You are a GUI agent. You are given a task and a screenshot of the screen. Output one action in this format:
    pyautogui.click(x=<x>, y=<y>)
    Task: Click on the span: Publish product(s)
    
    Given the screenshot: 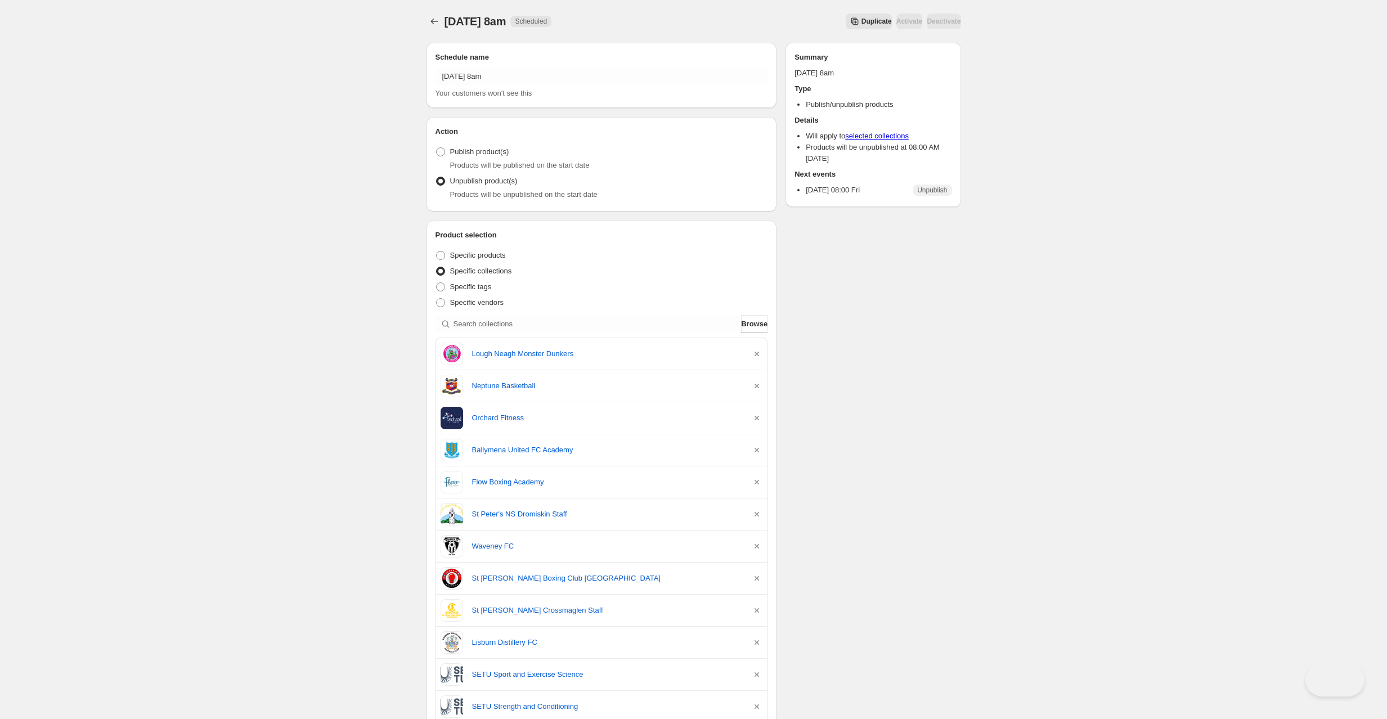 What is the action you would take?
    pyautogui.click(x=479, y=151)
    